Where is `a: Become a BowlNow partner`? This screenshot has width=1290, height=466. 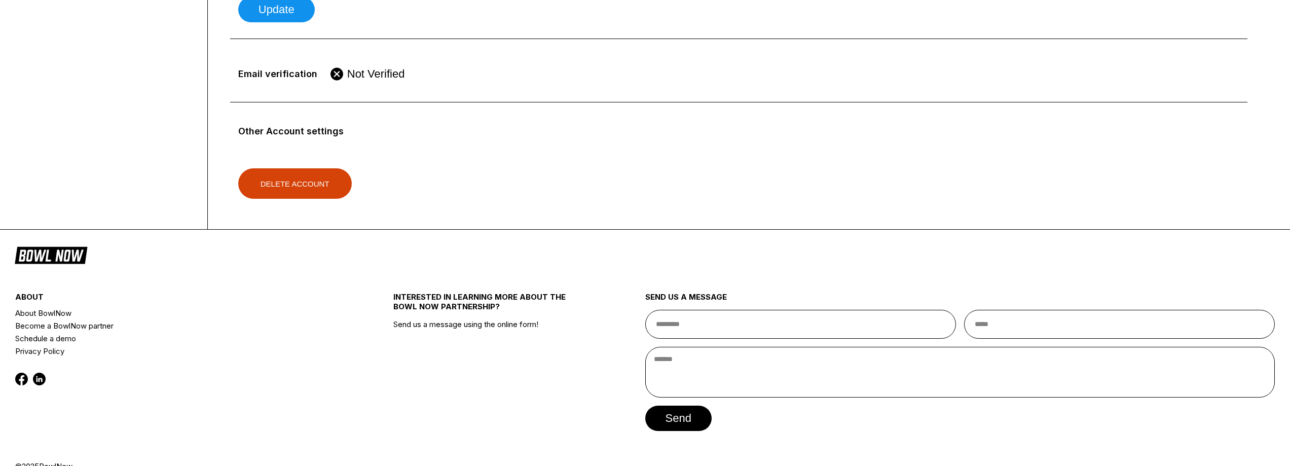 a: Become a BowlNow partner is located at coordinates (172, 325).